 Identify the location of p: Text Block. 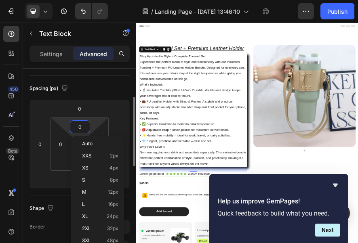
(74, 34).